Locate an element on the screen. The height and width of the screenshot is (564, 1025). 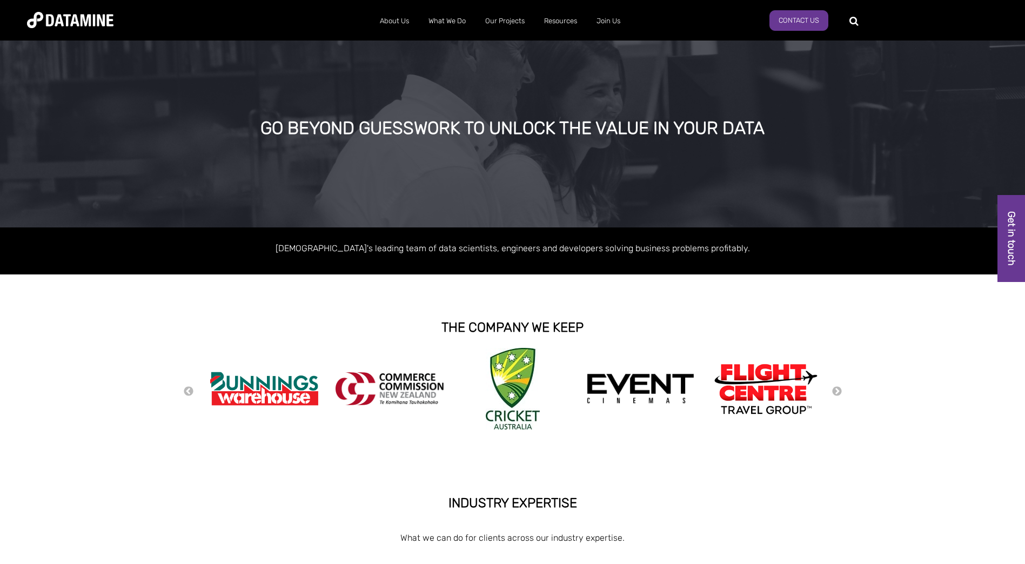
a: Our Projects is located at coordinates (505, 21).